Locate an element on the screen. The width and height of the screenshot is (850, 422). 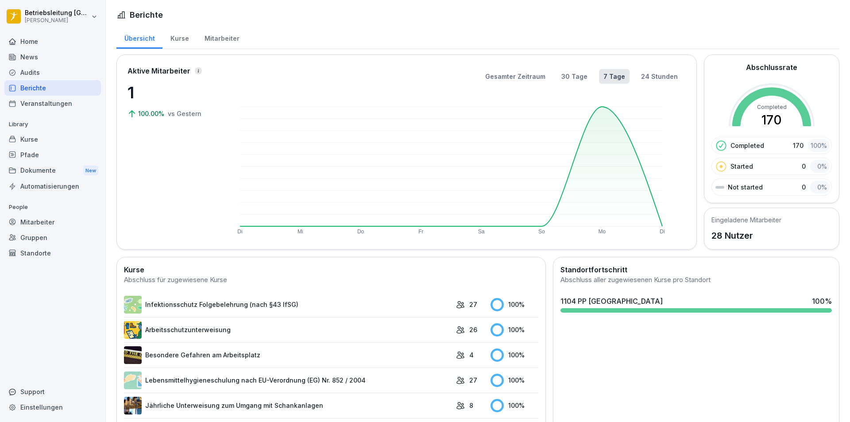
text: Do is located at coordinates (361, 232).